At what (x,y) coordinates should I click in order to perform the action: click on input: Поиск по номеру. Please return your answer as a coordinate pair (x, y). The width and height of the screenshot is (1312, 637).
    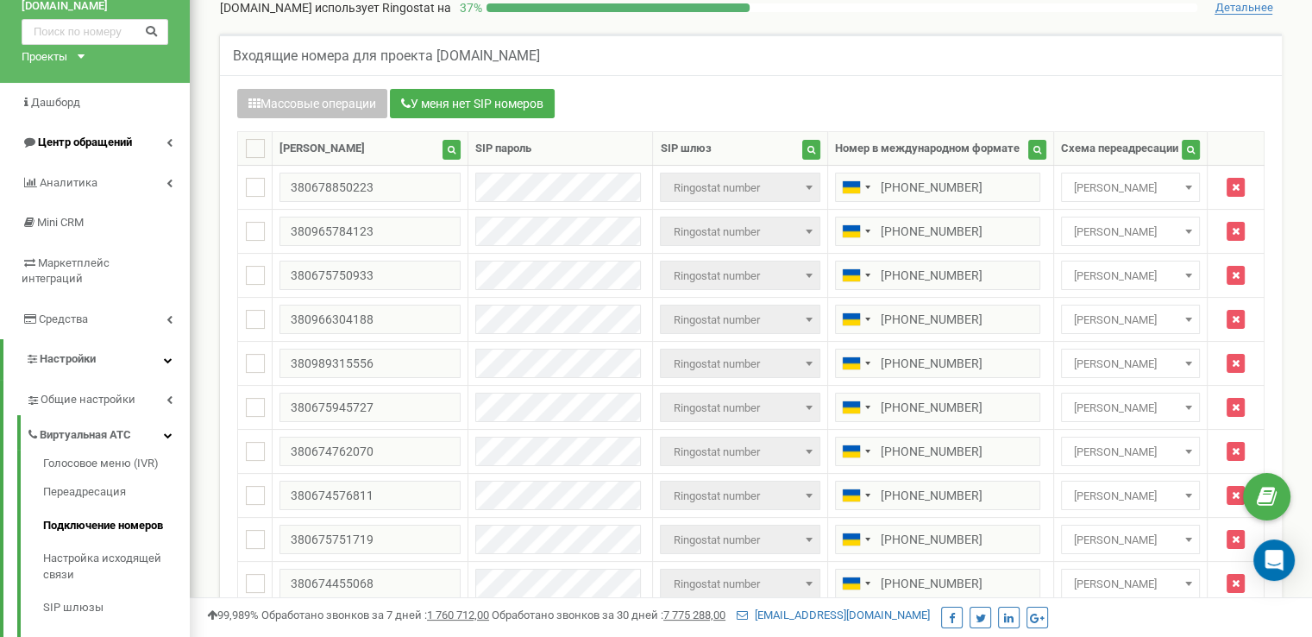
    Looking at the image, I should click on (95, 32).